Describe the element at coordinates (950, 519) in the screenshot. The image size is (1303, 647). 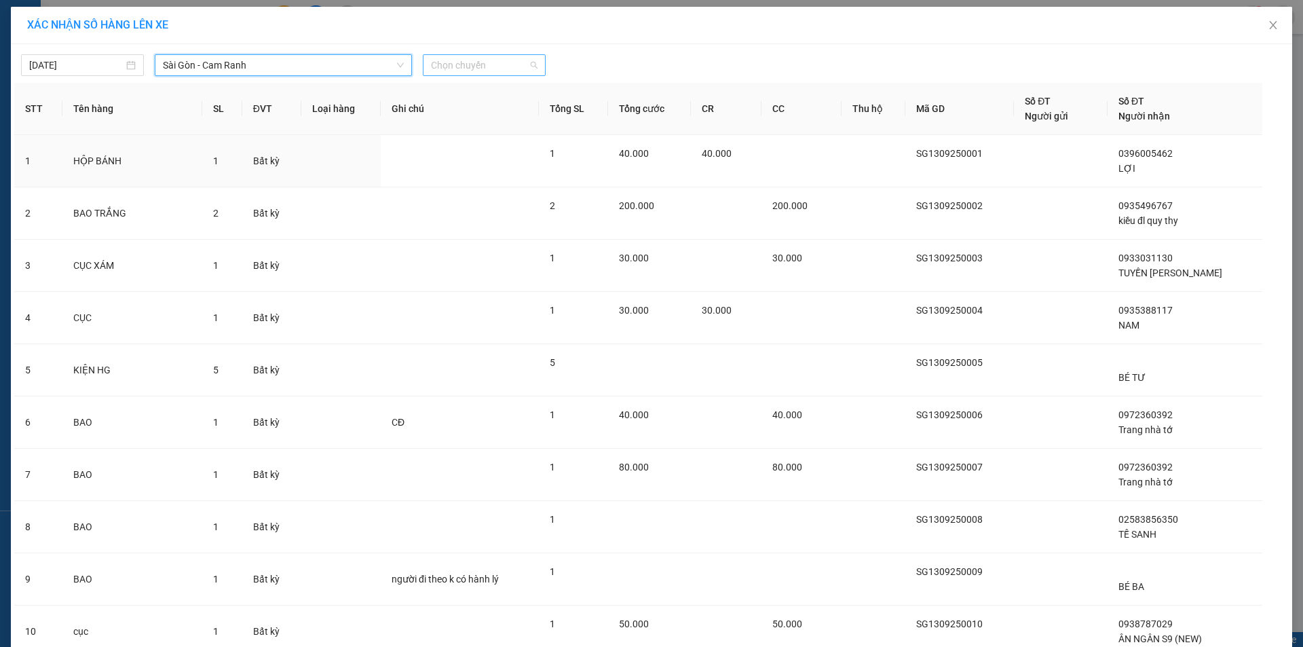
I see `span: SG1309250008` at that location.